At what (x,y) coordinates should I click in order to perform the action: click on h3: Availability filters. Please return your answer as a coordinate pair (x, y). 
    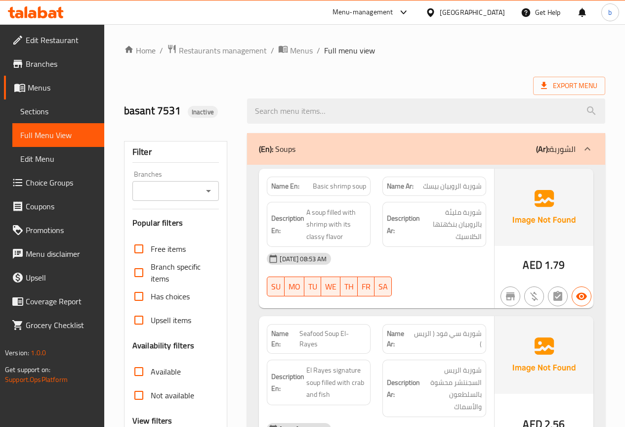
    Looking at the image, I should click on (163, 345).